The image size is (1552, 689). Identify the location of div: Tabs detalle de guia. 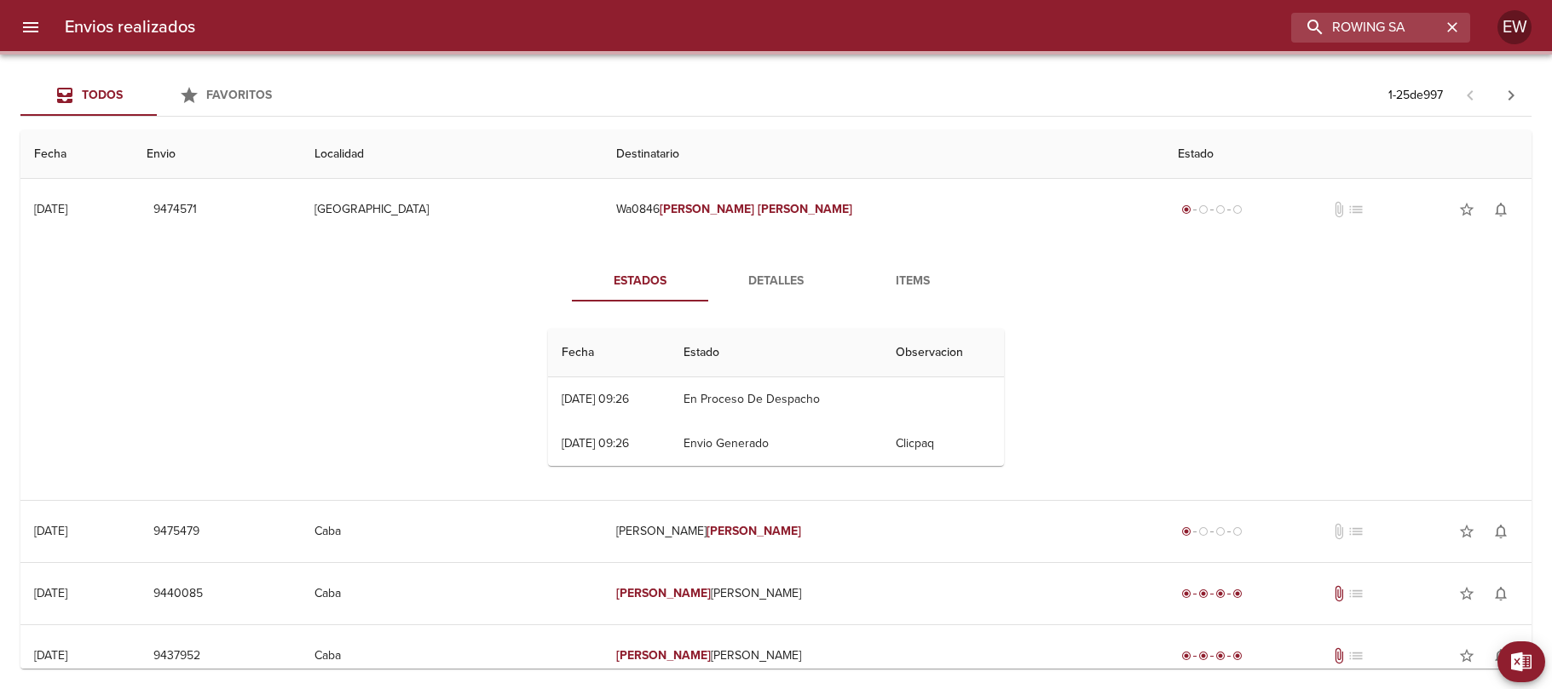
(776, 281).